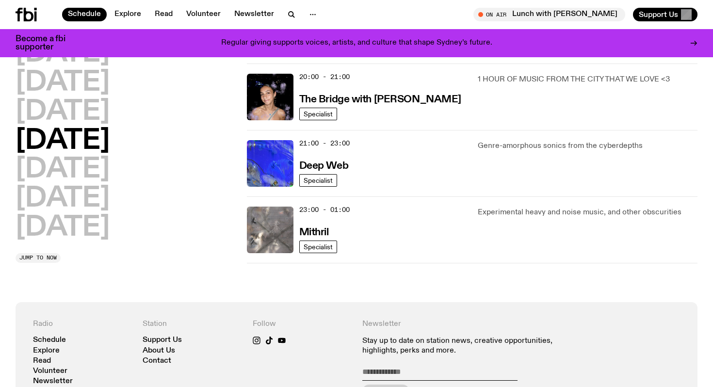 Image resolution: width=713 pixels, height=387 pixels. Describe the element at coordinates (658, 15) in the screenshot. I see `span: Support Us` at that location.